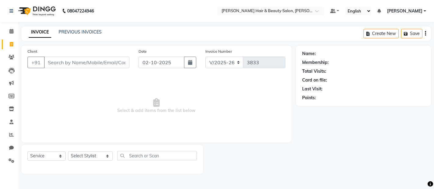 The image size is (434, 189). I want to click on b: 08047224946, so click(81, 11).